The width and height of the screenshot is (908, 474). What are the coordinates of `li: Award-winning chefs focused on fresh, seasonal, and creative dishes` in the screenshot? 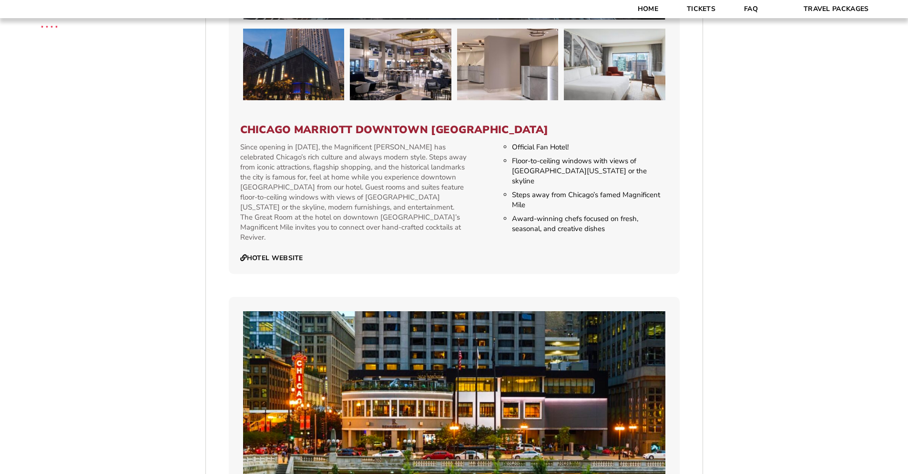 It's located at (590, 224).